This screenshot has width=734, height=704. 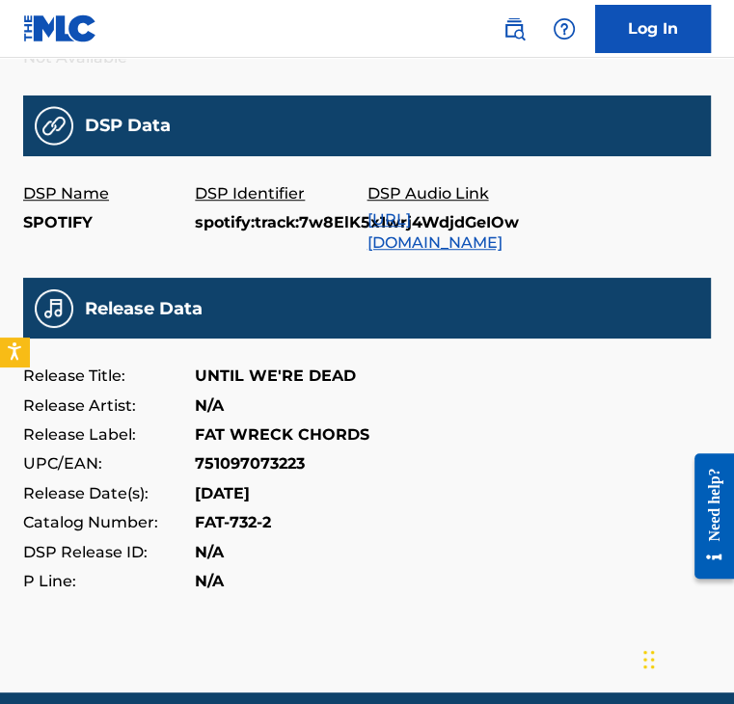 I want to click on img: 75424d043b2694df37d4.png, so click(x=54, y=309).